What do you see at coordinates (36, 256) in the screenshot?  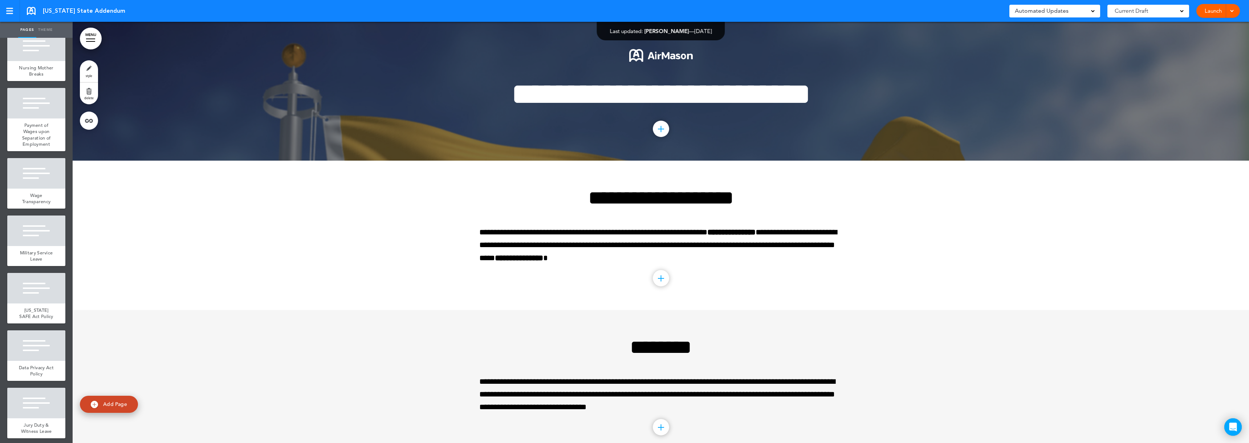 I see `a: Military Service Leave` at bounding box center [36, 256].